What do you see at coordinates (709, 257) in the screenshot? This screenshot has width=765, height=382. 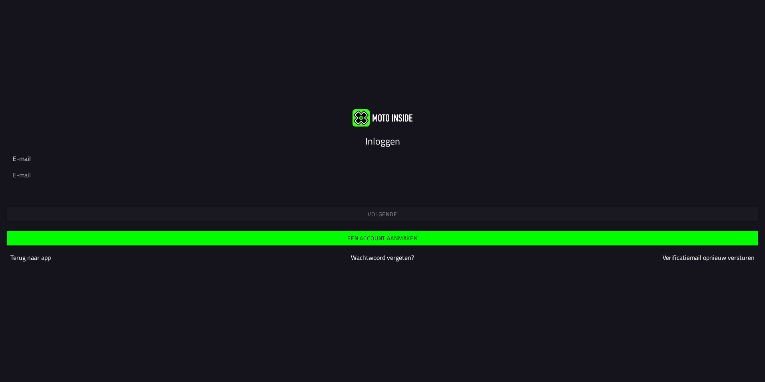 I see `ion-text: Verificatiemail opnieuw versturen` at bounding box center [709, 257].